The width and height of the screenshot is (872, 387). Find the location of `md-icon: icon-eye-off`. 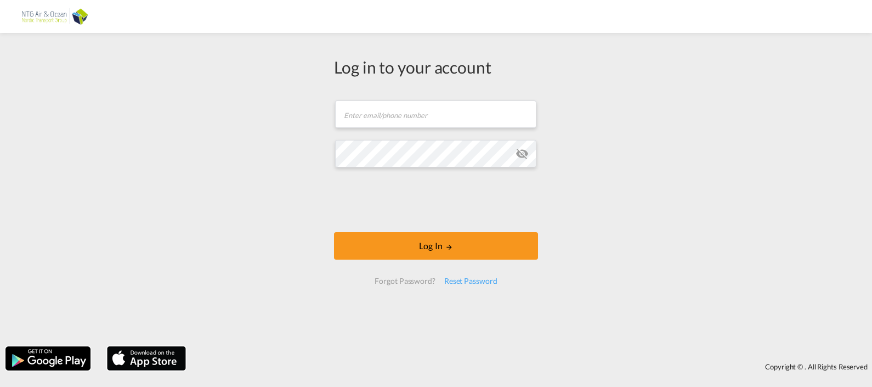

md-icon: icon-eye-off is located at coordinates (522, 154).